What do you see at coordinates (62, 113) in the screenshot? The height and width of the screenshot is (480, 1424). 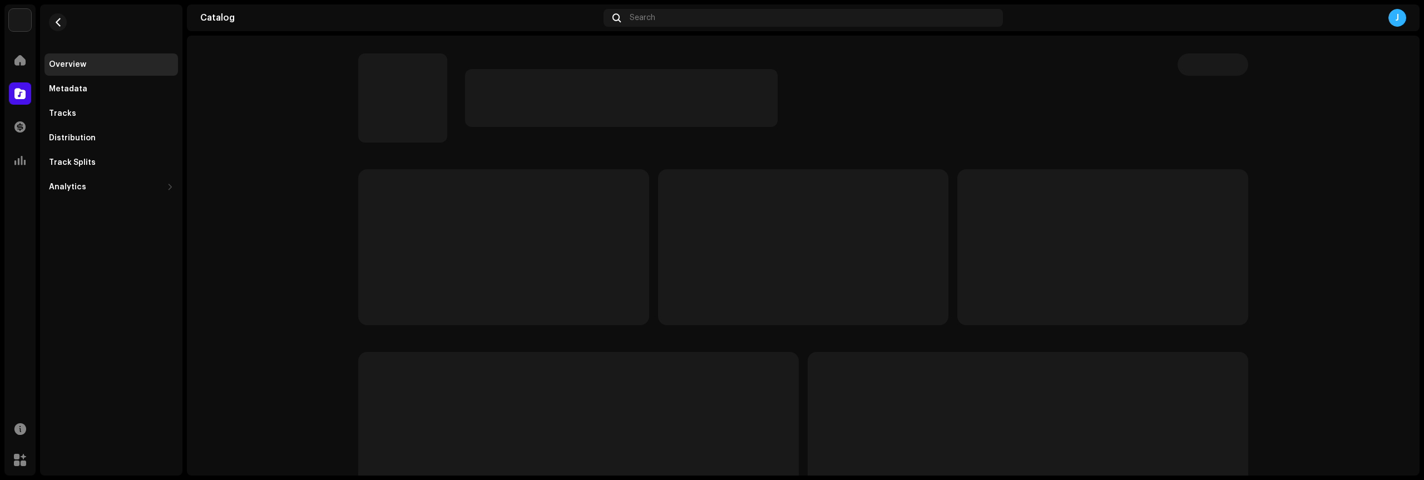 I see `div: Tracks` at bounding box center [62, 113].